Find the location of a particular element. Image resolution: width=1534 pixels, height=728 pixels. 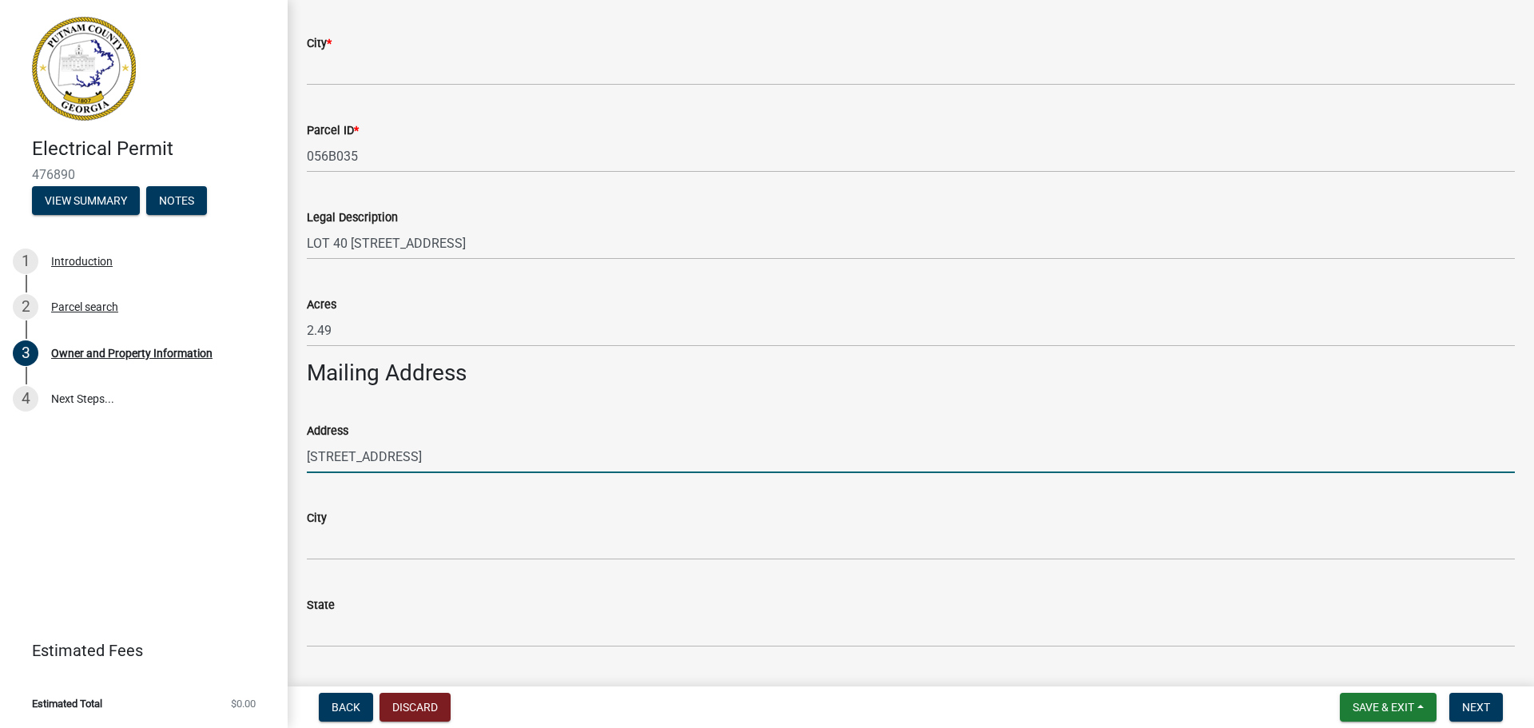

h3: Mailing Address is located at coordinates (911, 373).